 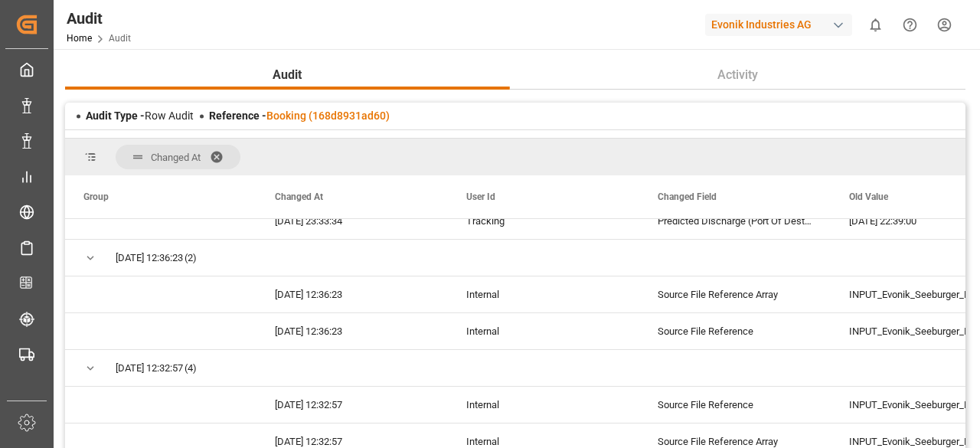 What do you see at coordinates (299, 116) in the screenshot?
I see `span: Reference -` at bounding box center [299, 116].